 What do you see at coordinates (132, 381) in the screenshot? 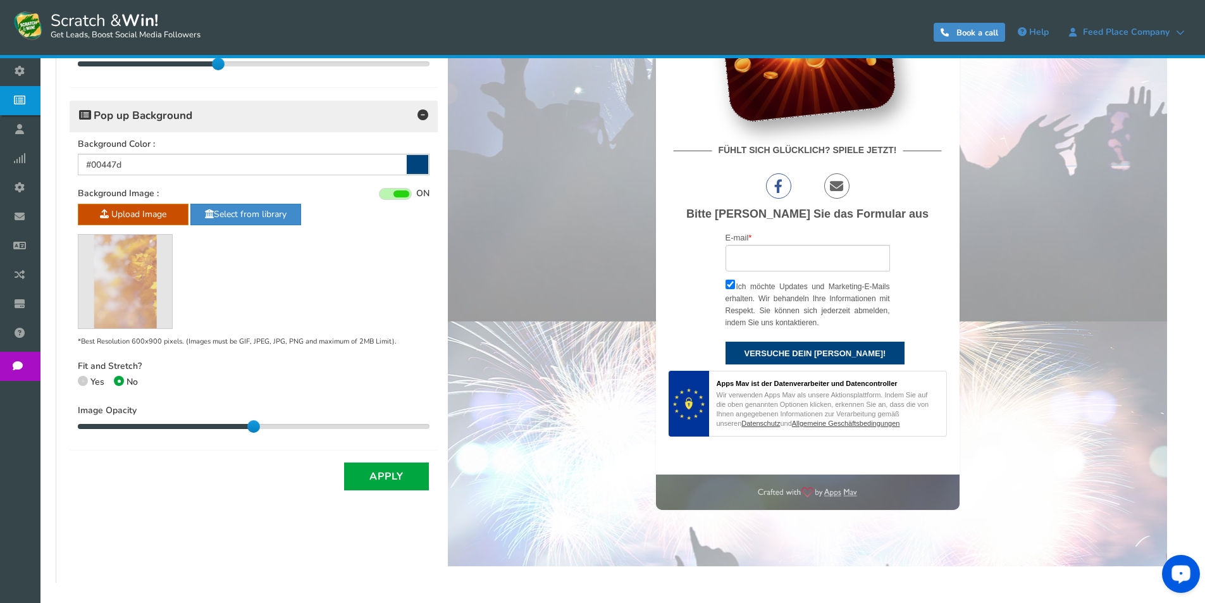
I see `span: No` at bounding box center [132, 381].